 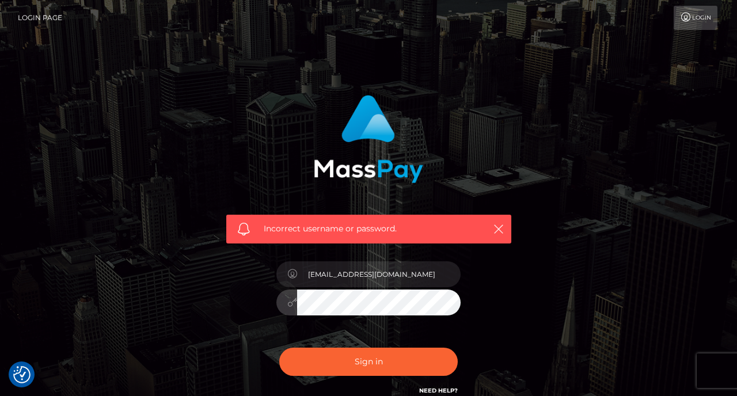 I want to click on a: Login Page, so click(x=40, y=18).